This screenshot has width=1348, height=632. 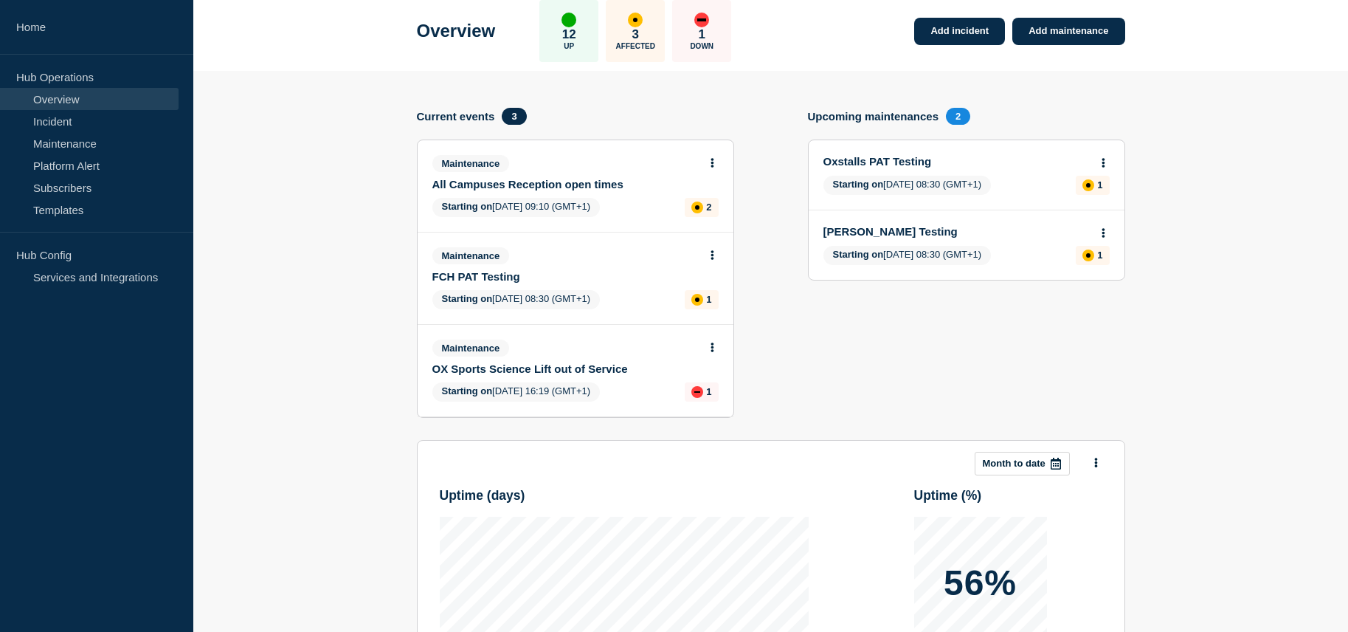 What do you see at coordinates (513, 116) in the screenshot?
I see `span: 3` at bounding box center [513, 116].